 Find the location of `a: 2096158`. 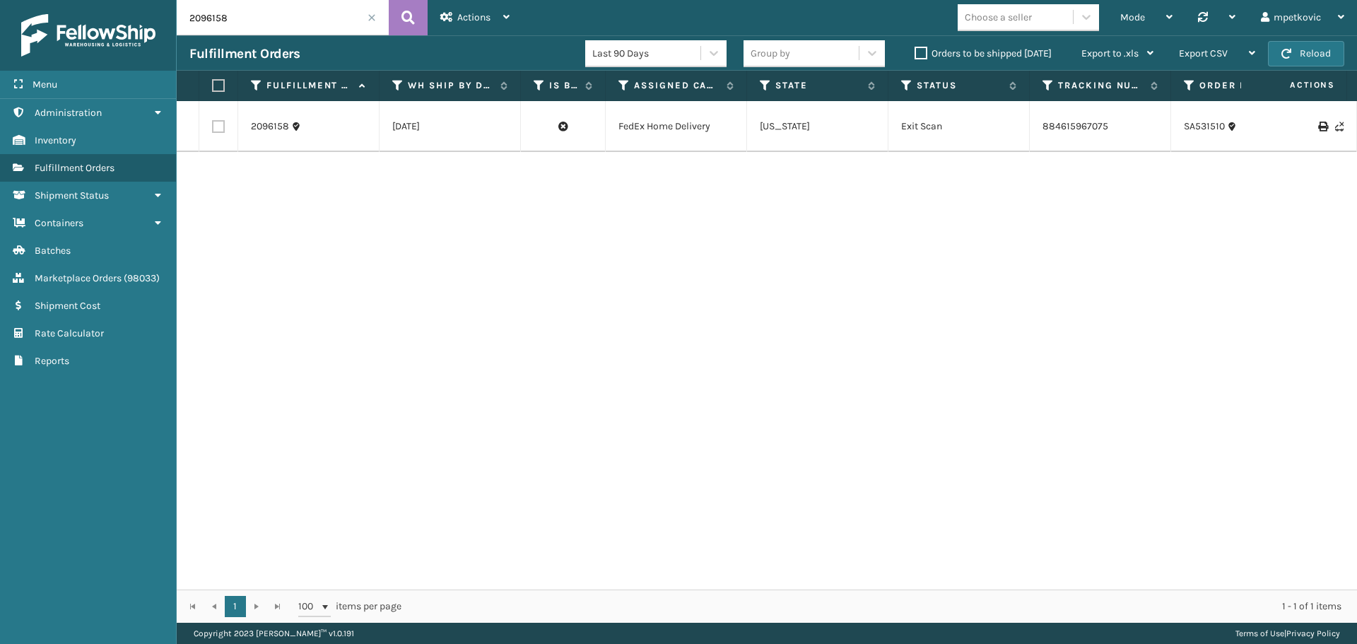

a: 2096158 is located at coordinates (270, 127).